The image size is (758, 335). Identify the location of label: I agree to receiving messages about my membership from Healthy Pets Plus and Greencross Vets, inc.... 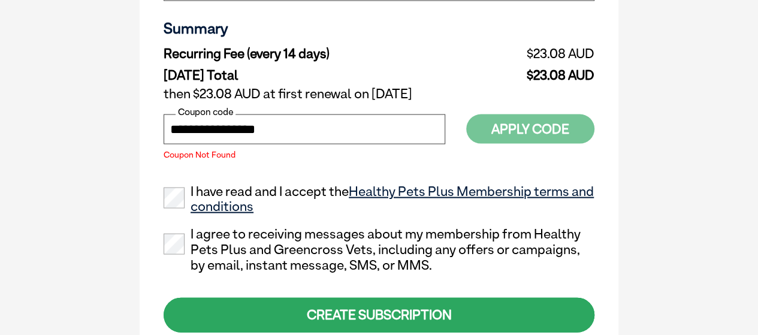
(379, 249).